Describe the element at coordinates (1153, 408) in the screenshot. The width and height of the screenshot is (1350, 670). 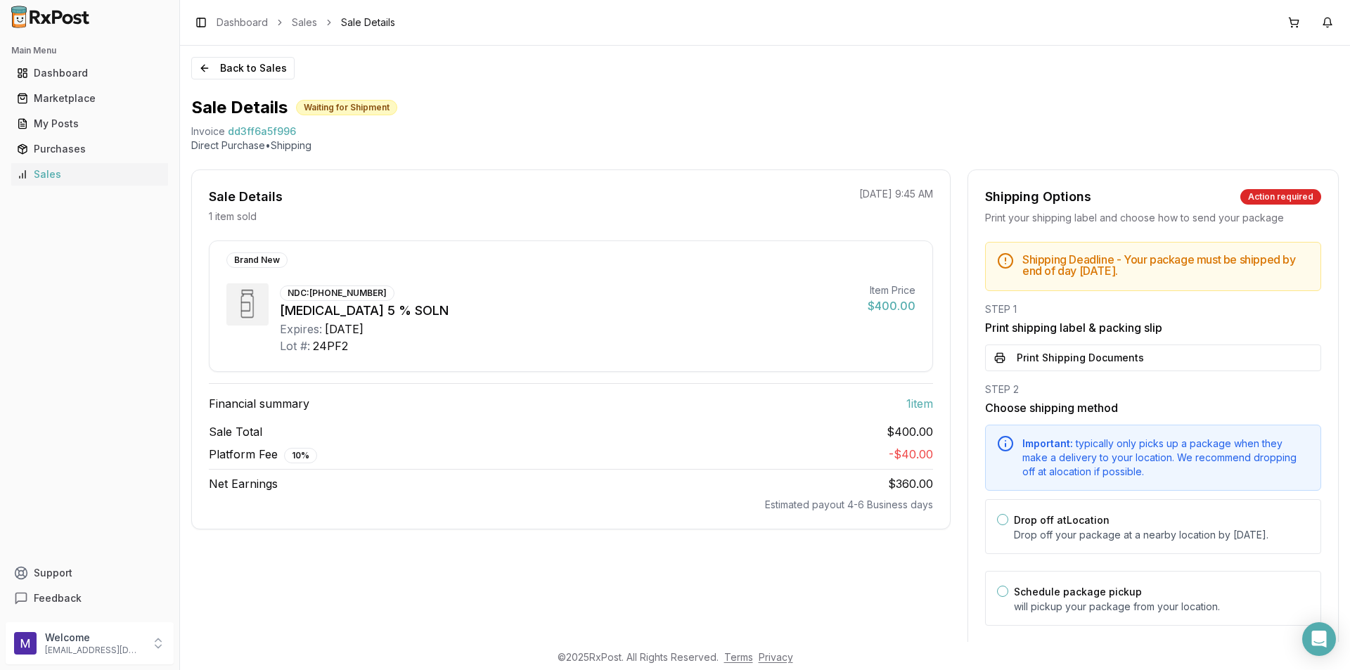
I see `h3: Choose shipping method` at that location.